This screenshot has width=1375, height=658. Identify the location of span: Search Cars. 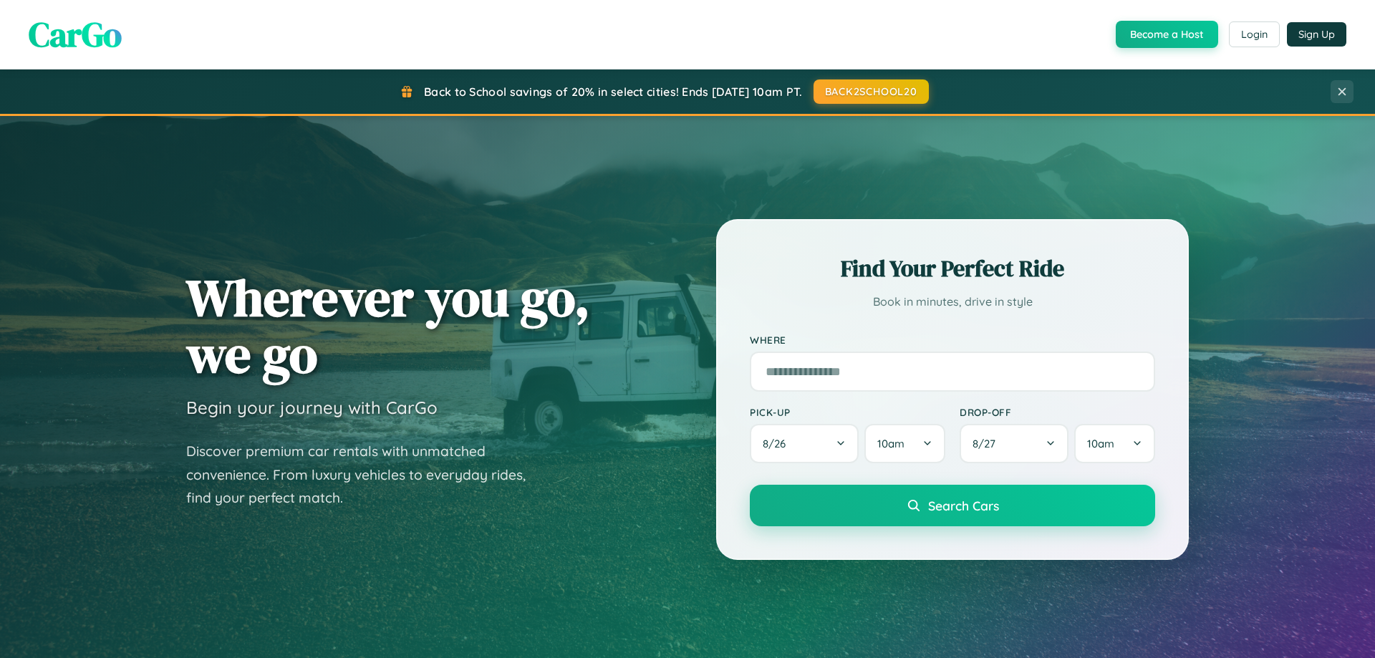
(963, 506).